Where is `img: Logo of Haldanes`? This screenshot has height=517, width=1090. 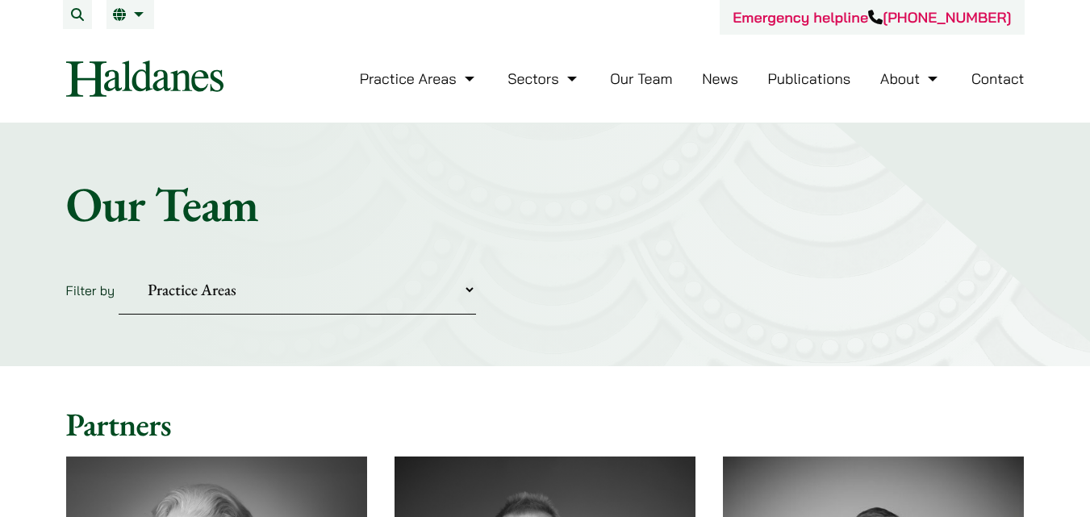 img: Logo of Haldanes is located at coordinates (144, 78).